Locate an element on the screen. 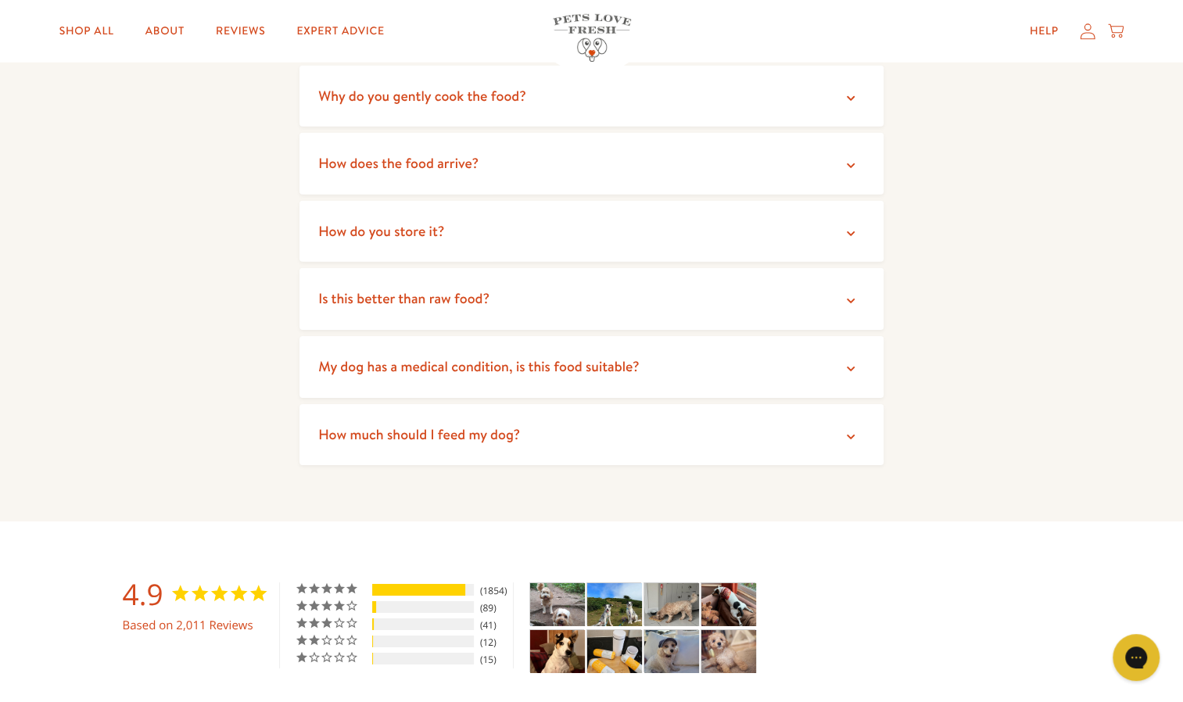 This screenshot has width=1183, height=702. div: 15 is located at coordinates (492, 659).